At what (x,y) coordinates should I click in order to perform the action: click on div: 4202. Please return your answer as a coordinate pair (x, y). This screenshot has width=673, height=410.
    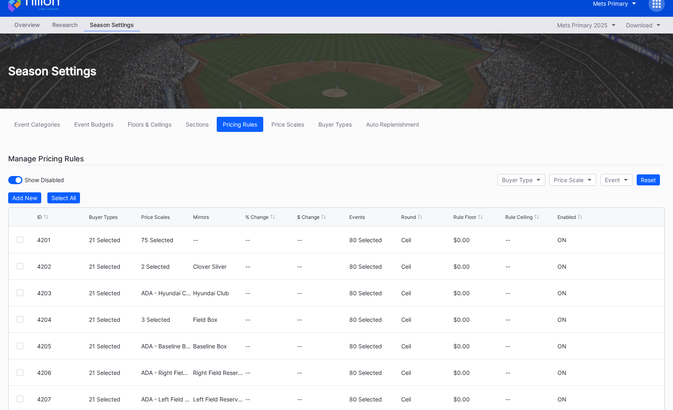
    Looking at the image, I should click on (62, 266).